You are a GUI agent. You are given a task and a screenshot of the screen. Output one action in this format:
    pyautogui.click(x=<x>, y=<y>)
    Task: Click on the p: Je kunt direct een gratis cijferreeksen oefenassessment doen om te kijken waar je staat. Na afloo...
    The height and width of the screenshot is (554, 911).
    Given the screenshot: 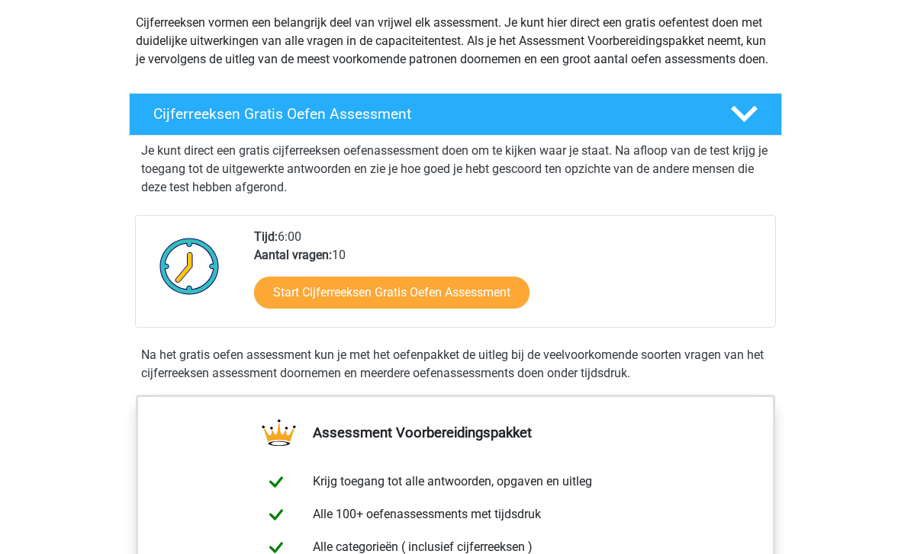 What is the action you would take?
    pyautogui.click(x=455, y=170)
    